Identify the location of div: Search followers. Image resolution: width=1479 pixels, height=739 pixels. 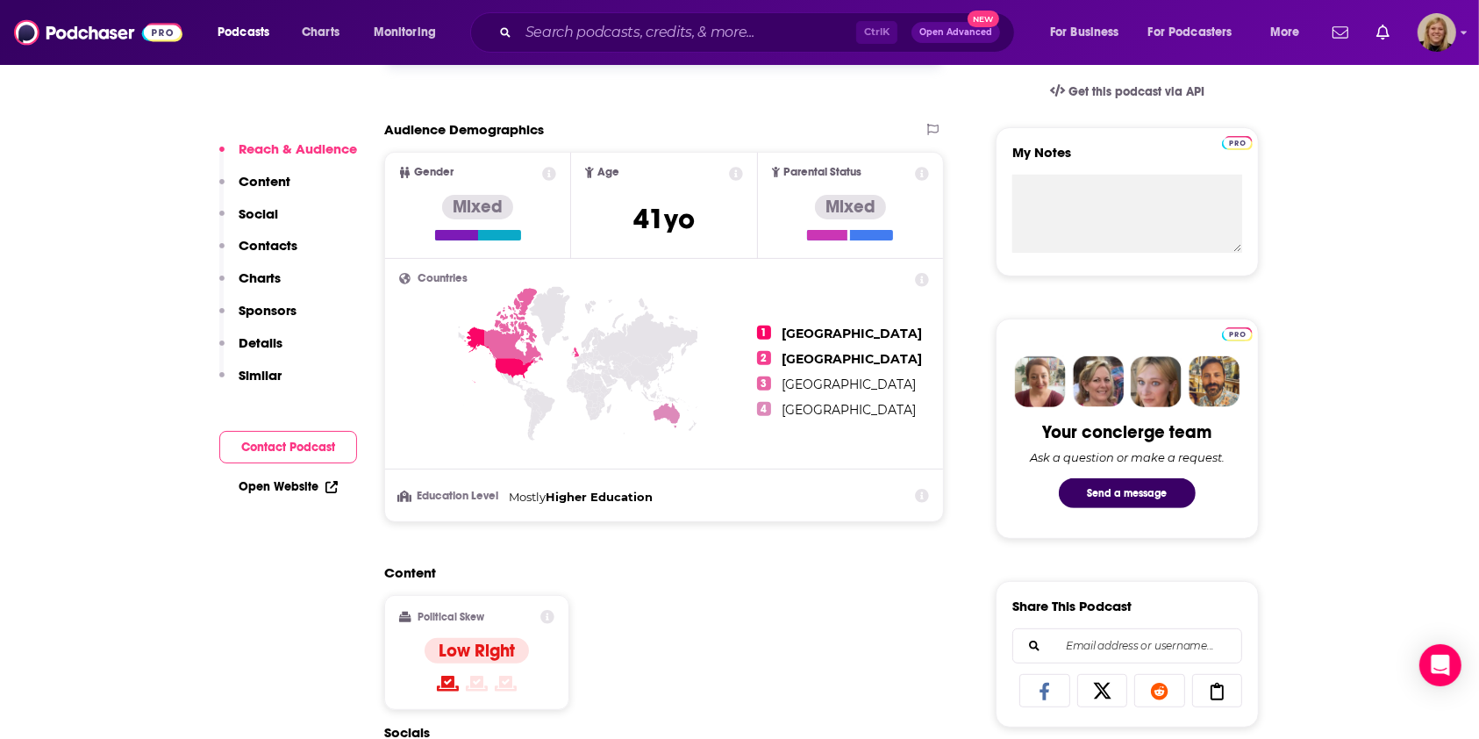
(1128, 646).